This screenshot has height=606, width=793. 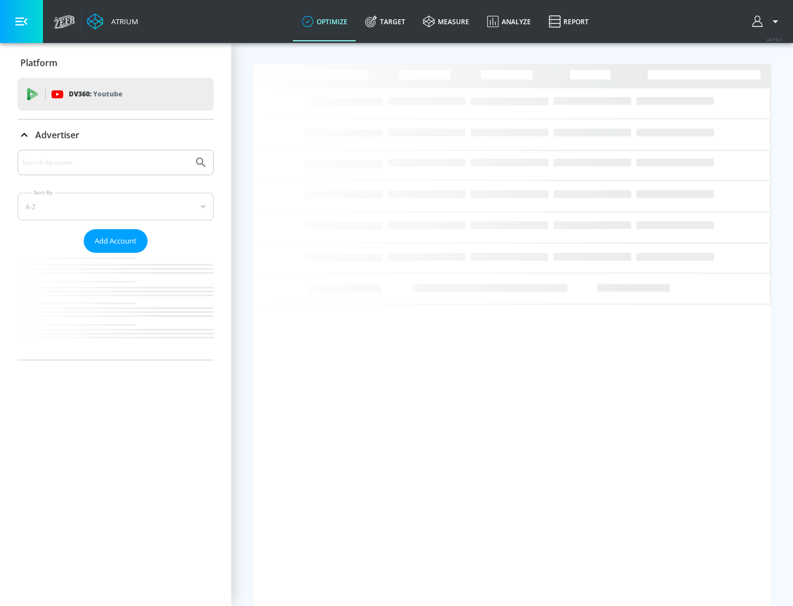 I want to click on div: Platform, so click(x=116, y=63).